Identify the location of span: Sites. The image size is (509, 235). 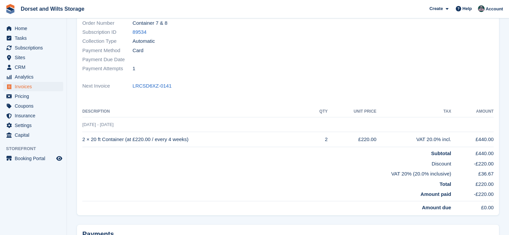
(35, 58).